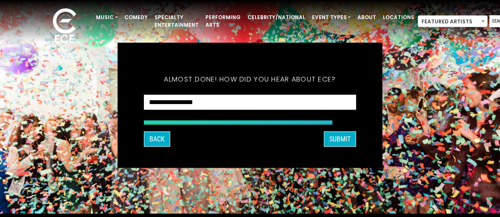 This screenshot has width=500, height=217. I want to click on img: ece_new_logo_whitev2-1.png, so click(65, 26).